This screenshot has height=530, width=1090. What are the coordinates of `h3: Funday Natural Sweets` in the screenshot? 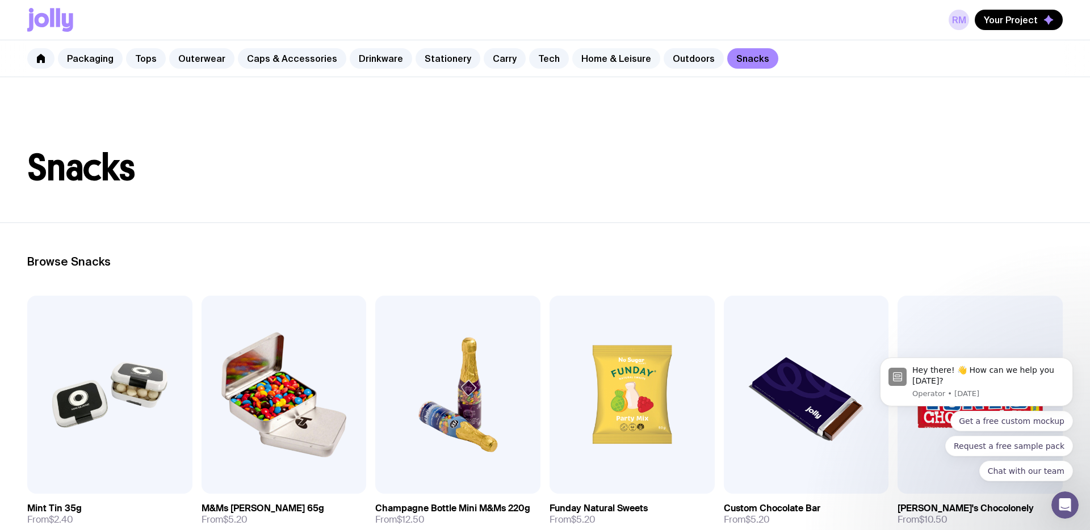 It's located at (599, 509).